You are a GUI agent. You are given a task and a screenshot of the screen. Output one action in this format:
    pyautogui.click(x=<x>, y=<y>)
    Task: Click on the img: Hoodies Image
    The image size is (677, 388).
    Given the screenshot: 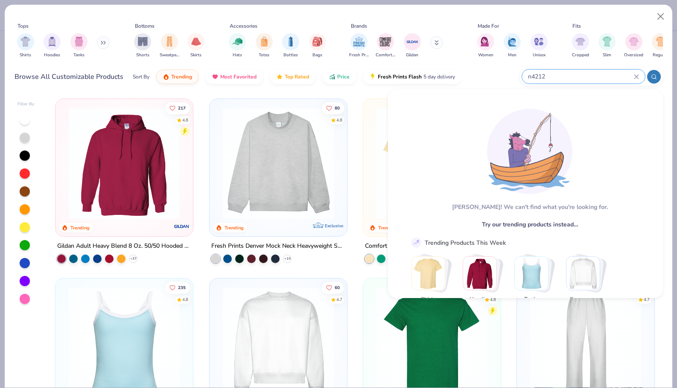 What is the action you would take?
    pyautogui.click(x=52, y=41)
    